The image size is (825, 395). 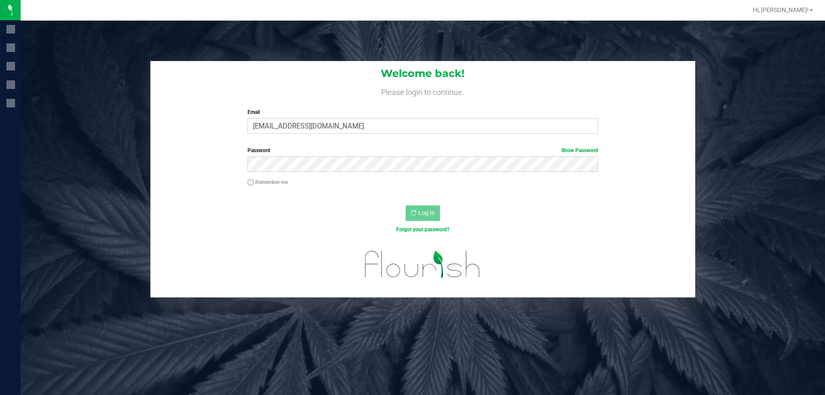 What do you see at coordinates (426, 213) in the screenshot?
I see `span: Log In` at bounding box center [426, 213].